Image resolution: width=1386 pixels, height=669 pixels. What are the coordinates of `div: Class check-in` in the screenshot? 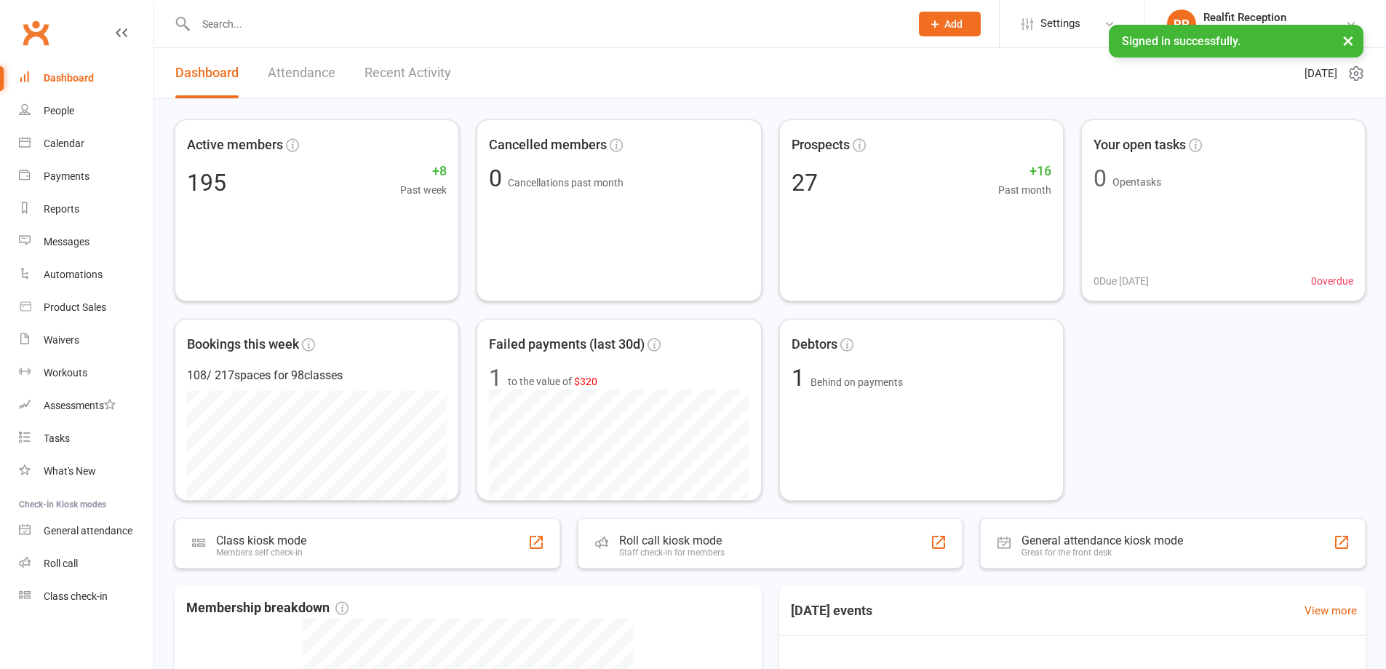 It's located at (76, 596).